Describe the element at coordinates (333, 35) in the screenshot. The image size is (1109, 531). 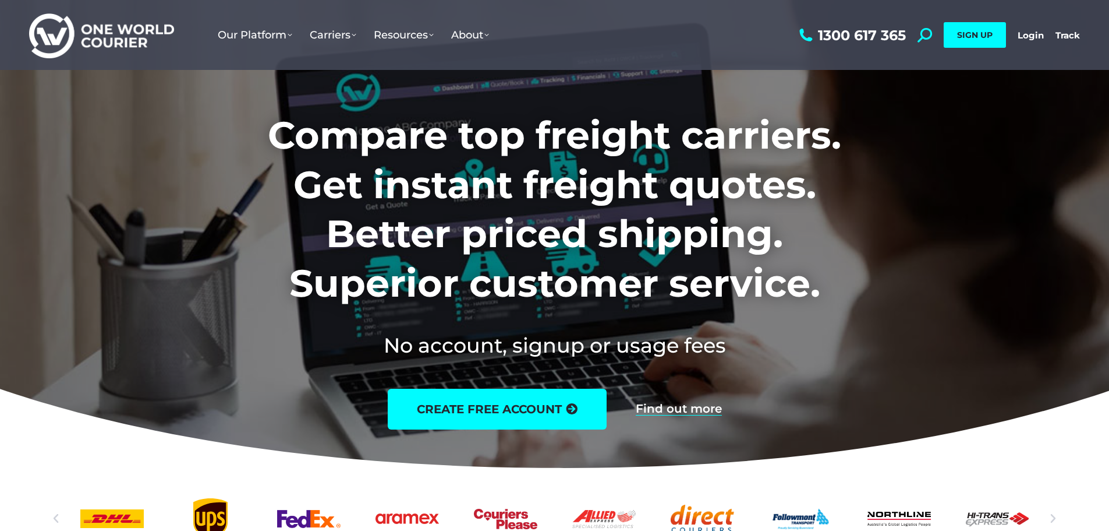
I see `span: Carriers` at that location.